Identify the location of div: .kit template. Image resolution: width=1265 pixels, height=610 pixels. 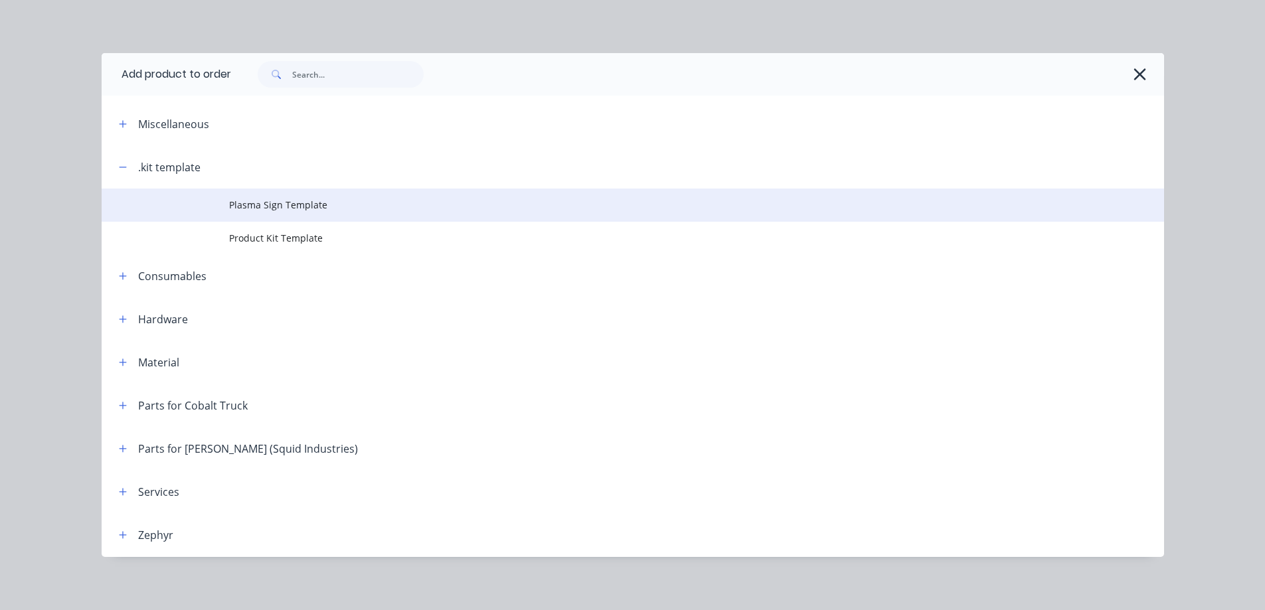
(169, 167).